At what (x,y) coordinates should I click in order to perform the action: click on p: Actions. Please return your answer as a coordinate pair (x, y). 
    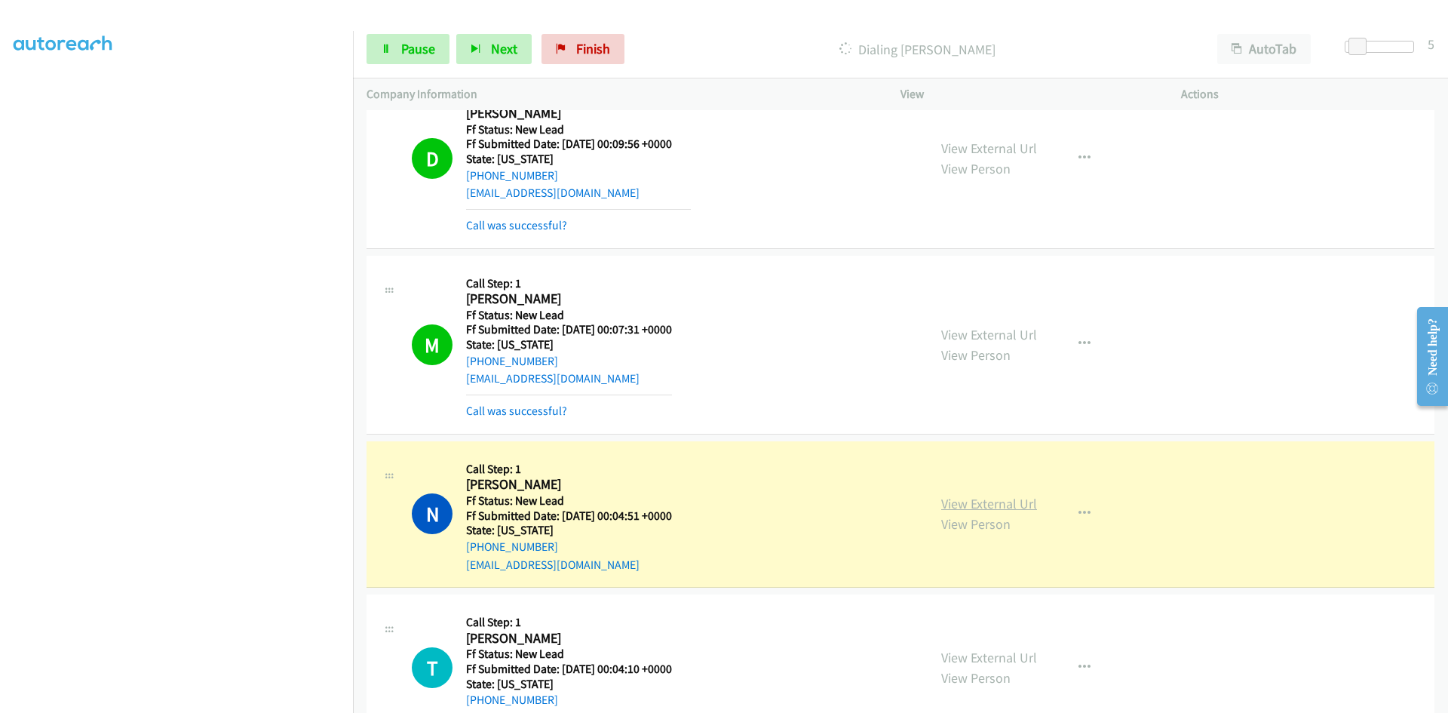
    Looking at the image, I should click on (1308, 94).